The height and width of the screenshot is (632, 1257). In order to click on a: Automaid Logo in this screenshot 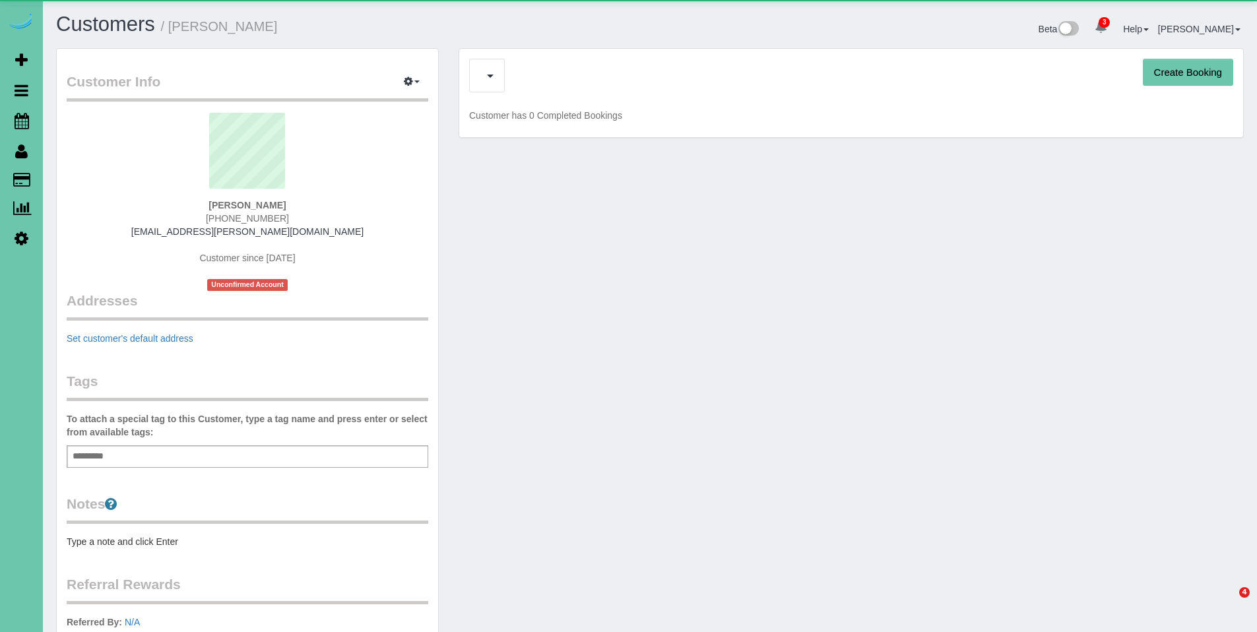, I will do `click(21, 22)`.